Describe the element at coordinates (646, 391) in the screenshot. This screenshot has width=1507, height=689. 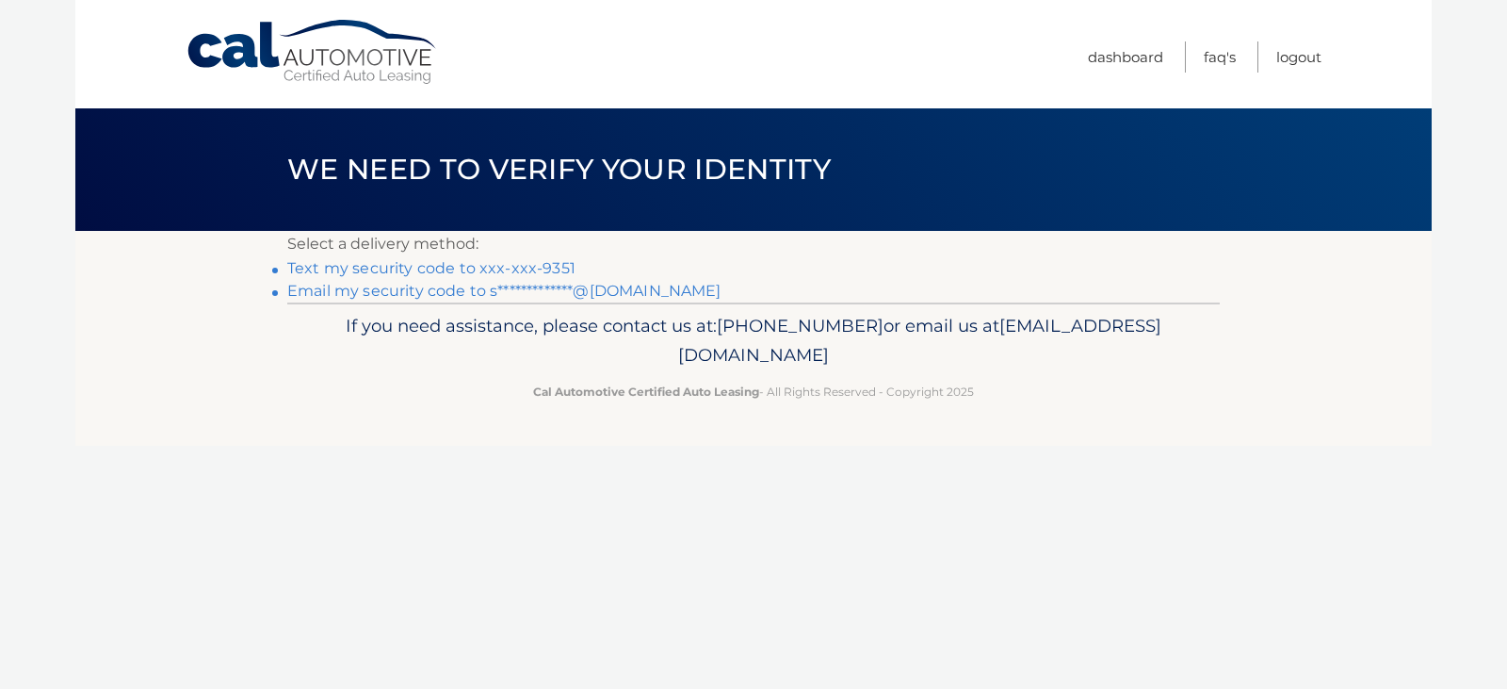
I see `strong: Cal Automotive Certified Auto Leasing` at that location.